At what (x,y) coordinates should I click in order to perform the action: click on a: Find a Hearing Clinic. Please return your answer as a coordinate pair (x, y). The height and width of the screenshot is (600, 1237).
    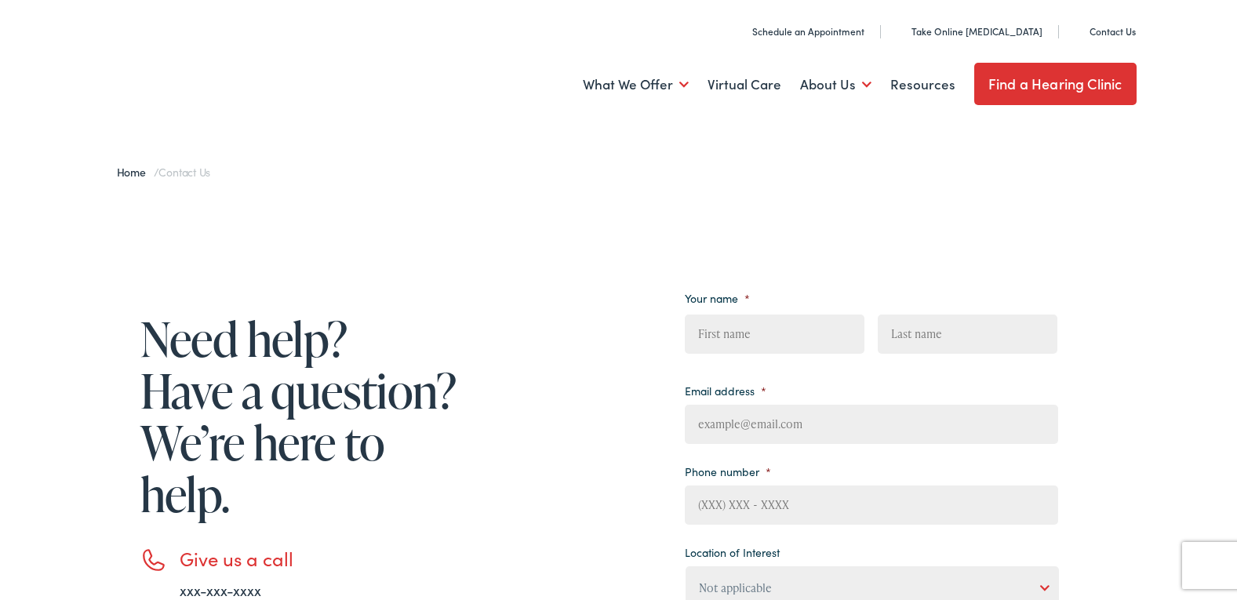
    Looking at the image, I should click on (1055, 84).